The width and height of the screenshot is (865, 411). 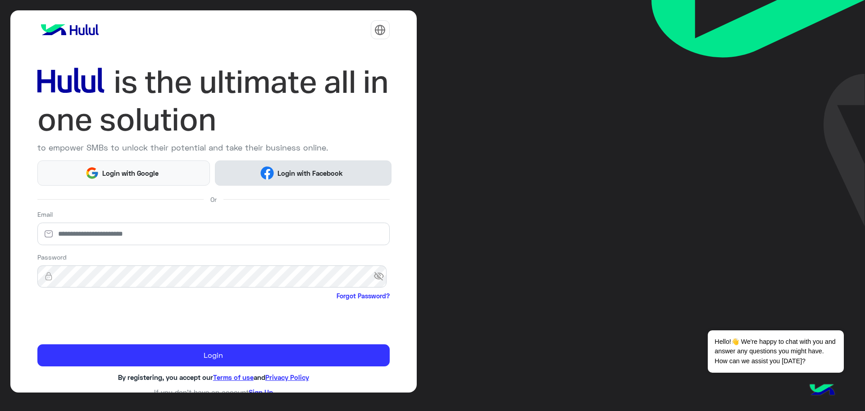 I want to click on img: Google, so click(x=92, y=173).